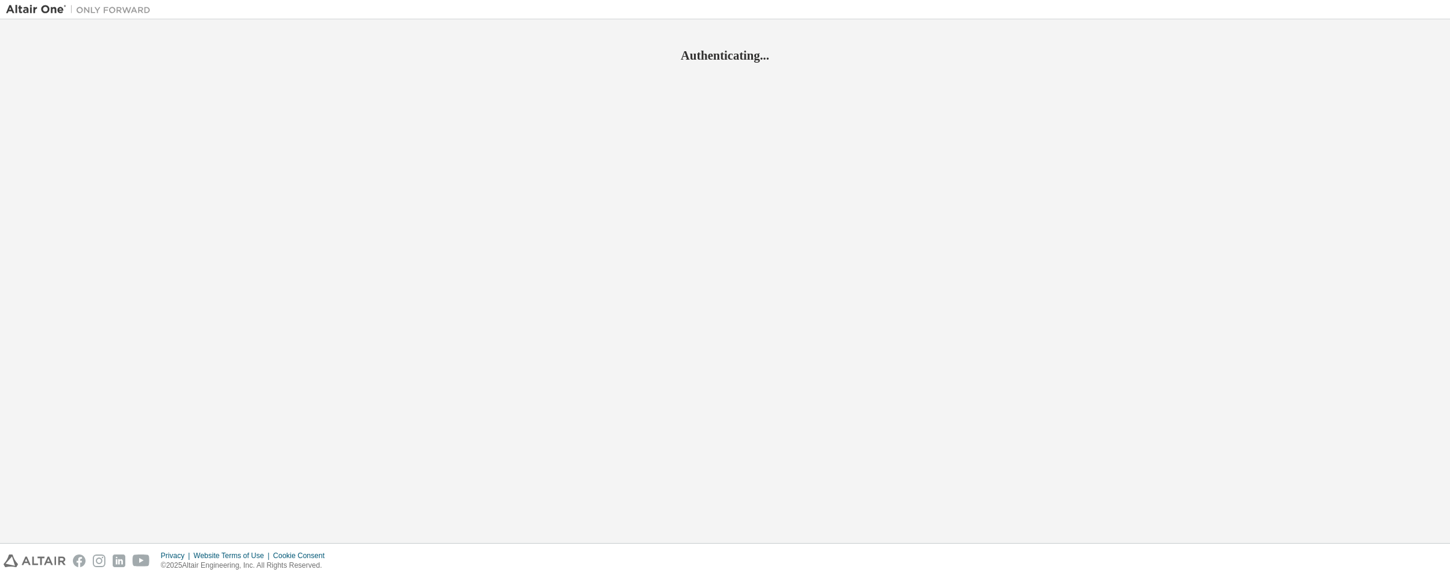 The width and height of the screenshot is (1450, 578). I want to click on div: Privacy, so click(177, 556).